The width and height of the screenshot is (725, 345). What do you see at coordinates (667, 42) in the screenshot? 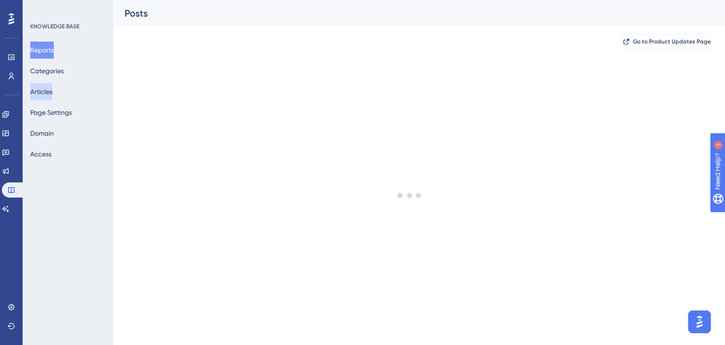
I see `button: Go to Product Updates Page` at bounding box center [667, 42].